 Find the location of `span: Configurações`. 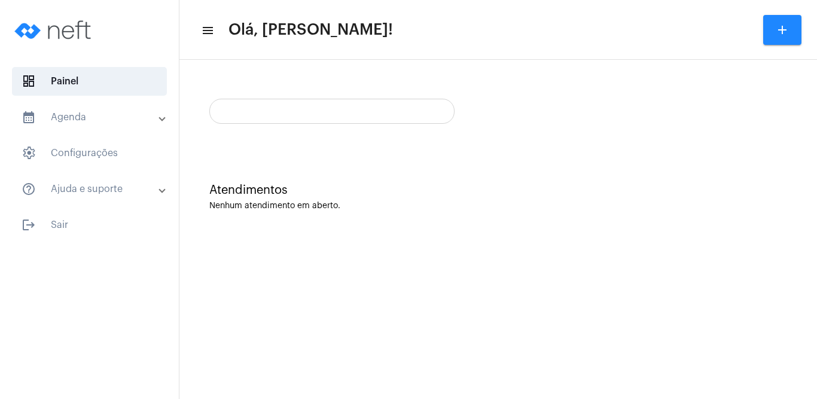

span: Configurações is located at coordinates (89, 153).